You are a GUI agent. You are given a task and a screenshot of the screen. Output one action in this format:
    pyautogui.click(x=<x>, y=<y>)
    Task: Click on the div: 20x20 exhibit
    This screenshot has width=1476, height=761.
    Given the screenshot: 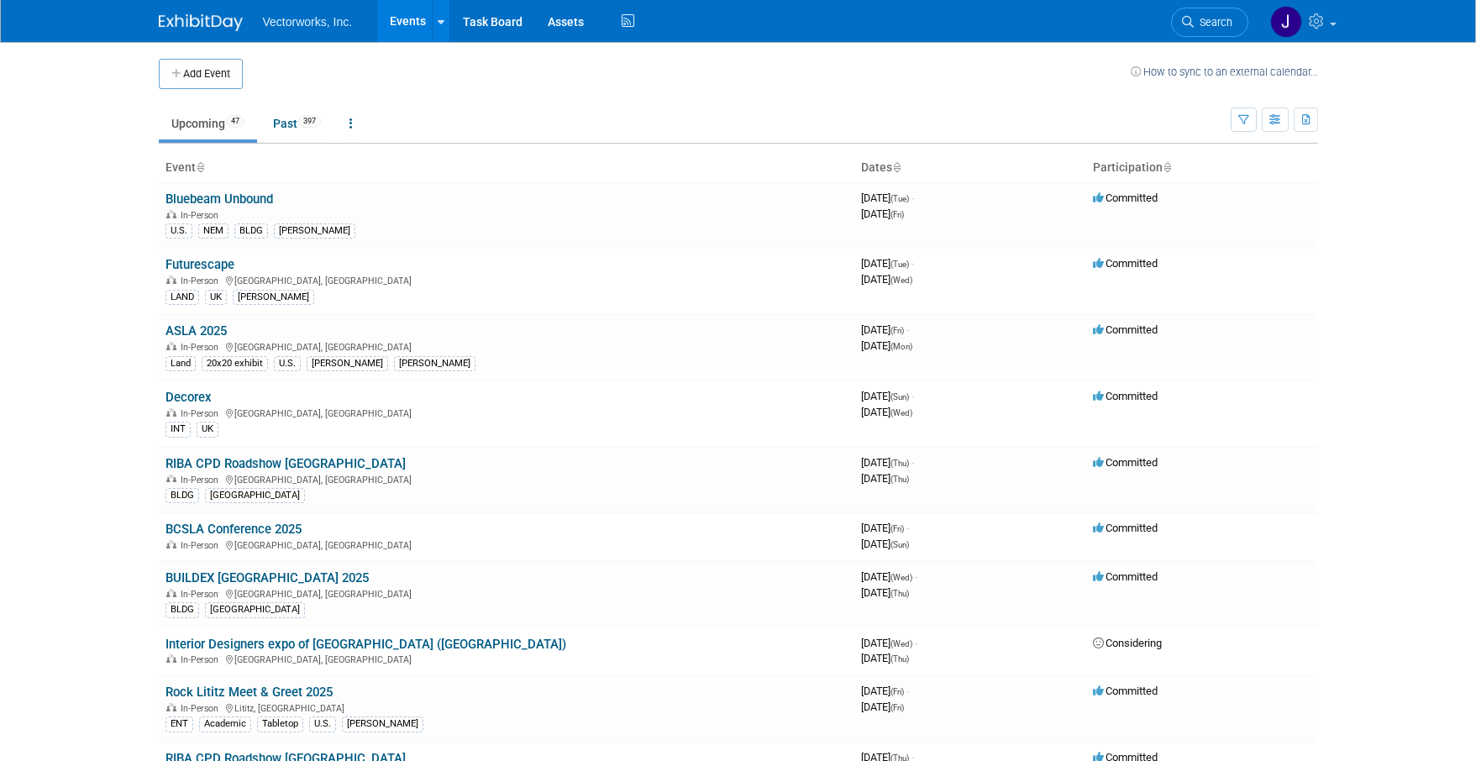 What is the action you would take?
    pyautogui.click(x=234, y=364)
    